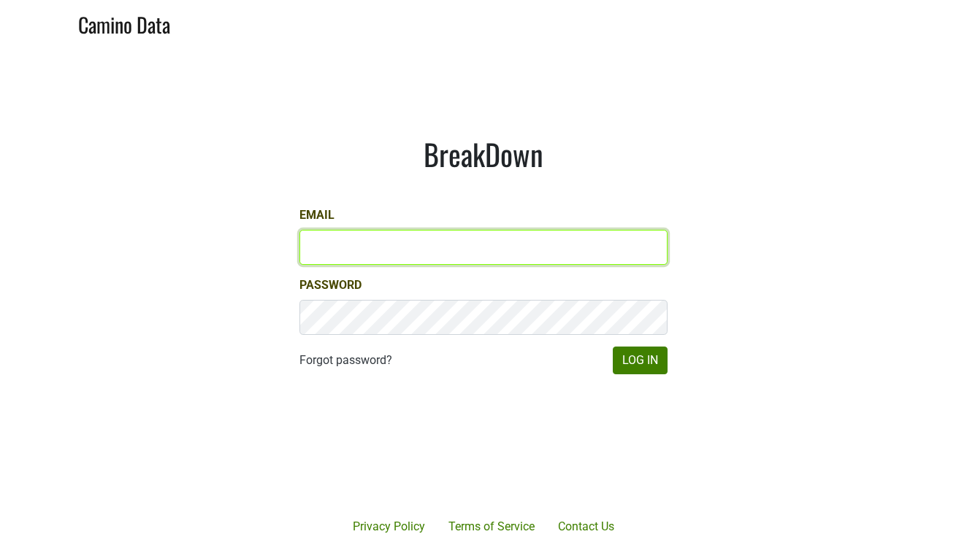 The height and width of the screenshot is (553, 967). What do you see at coordinates (388, 527) in the screenshot?
I see `a: Privacy Policy` at bounding box center [388, 527].